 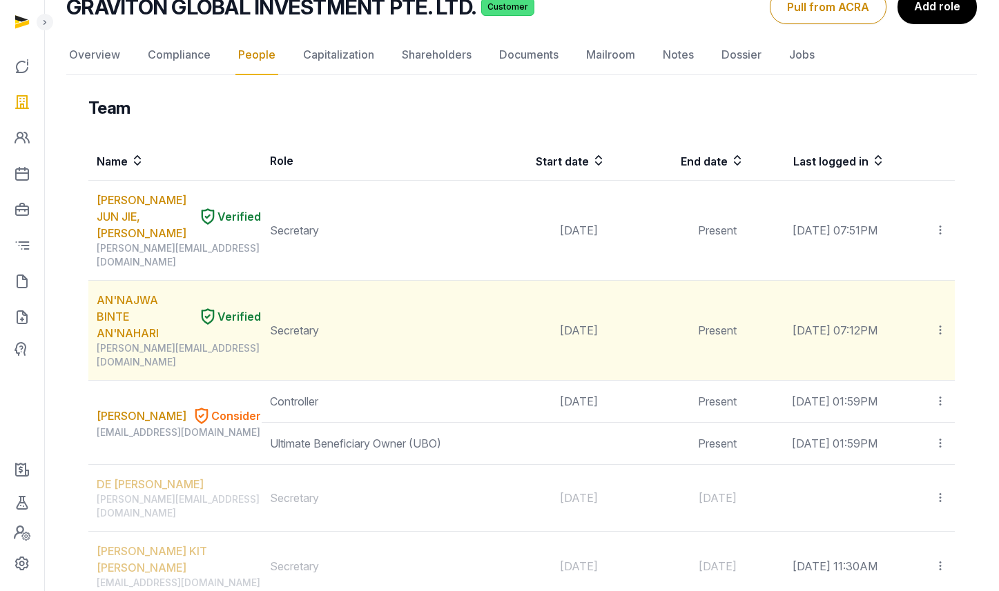 I want to click on a: Dossier, so click(x=741, y=55).